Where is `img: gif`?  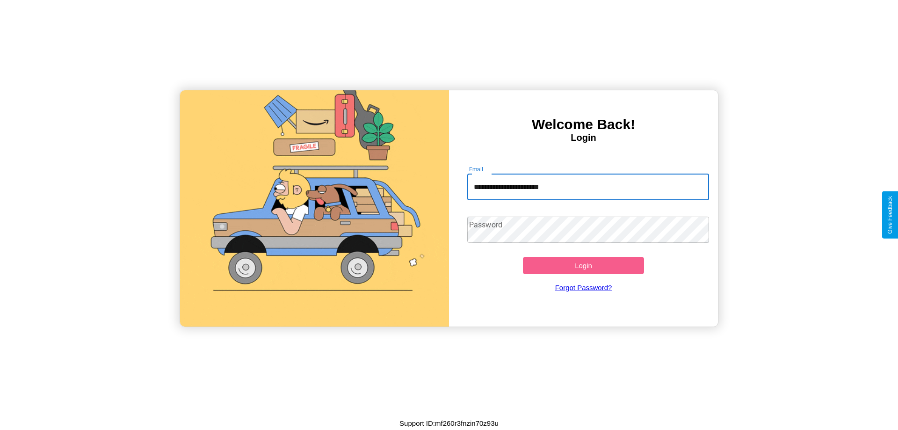 img: gif is located at coordinates (314, 208).